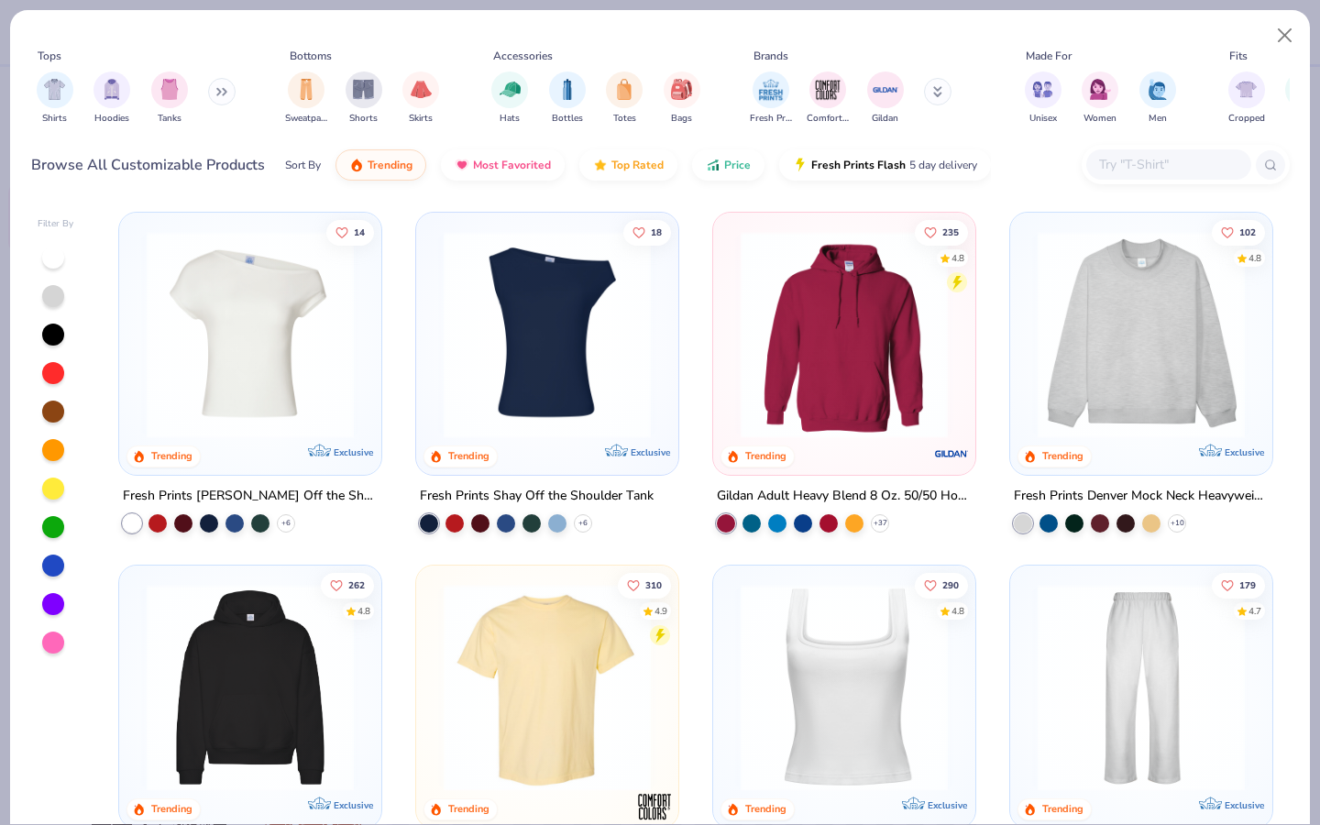 The height and width of the screenshot is (825, 1320). Describe the element at coordinates (944, 165) in the screenshot. I see `span: 5 day delivery` at that location.